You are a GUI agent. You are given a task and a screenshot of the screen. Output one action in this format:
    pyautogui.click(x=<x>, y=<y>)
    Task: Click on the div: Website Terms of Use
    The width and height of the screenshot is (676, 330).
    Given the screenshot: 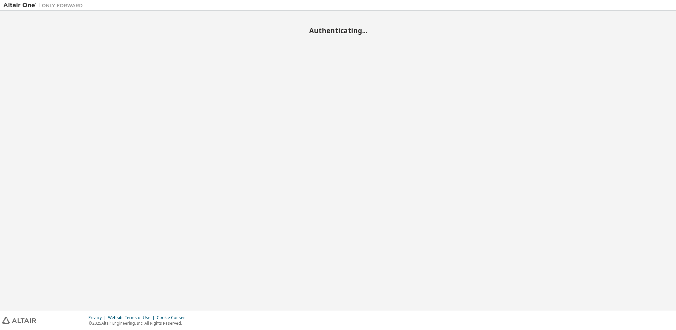 What is the action you would take?
    pyautogui.click(x=132, y=318)
    